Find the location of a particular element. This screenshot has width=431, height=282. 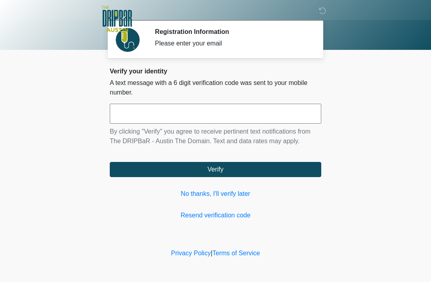

button: Verify is located at coordinates (216, 170).